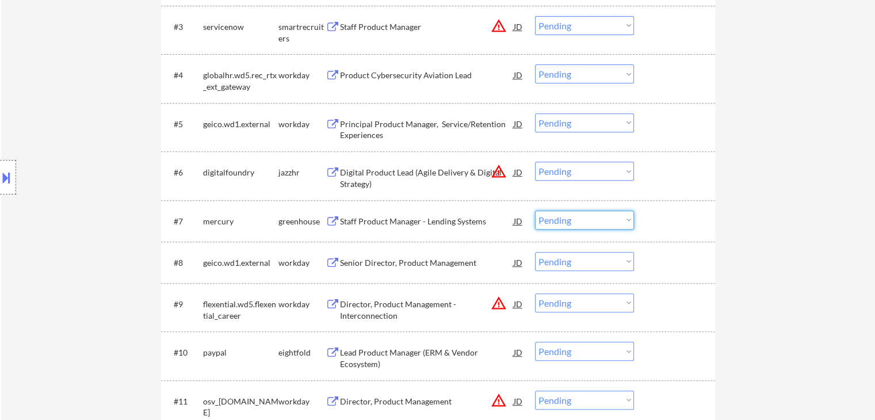 This screenshot has width=875, height=420. I want to click on div: #11, so click(184, 402).